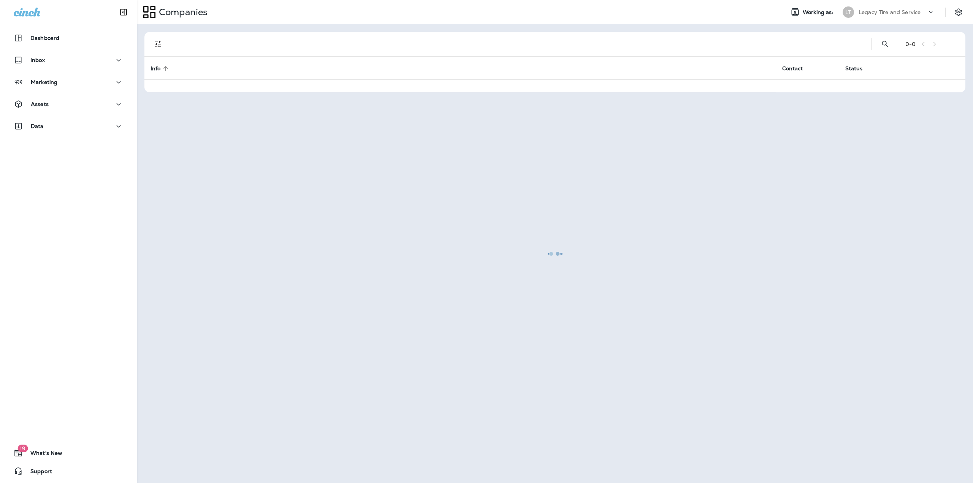 This screenshot has height=483, width=973. What do you see at coordinates (68, 82) in the screenshot?
I see `button: Marketing` at bounding box center [68, 82].